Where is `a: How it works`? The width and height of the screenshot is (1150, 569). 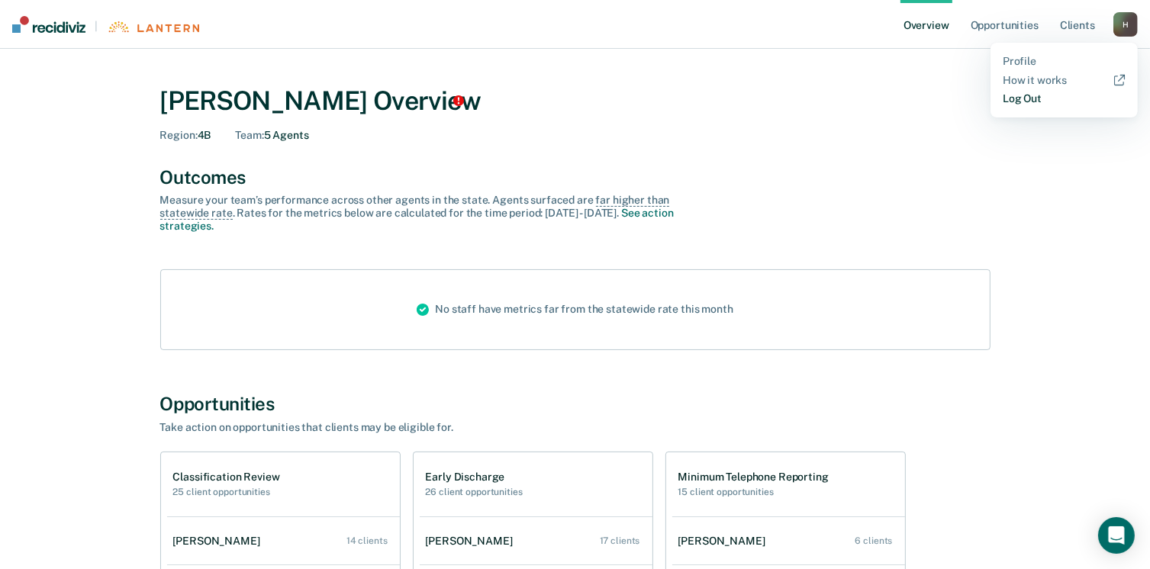 a: How it works is located at coordinates (1063, 80).